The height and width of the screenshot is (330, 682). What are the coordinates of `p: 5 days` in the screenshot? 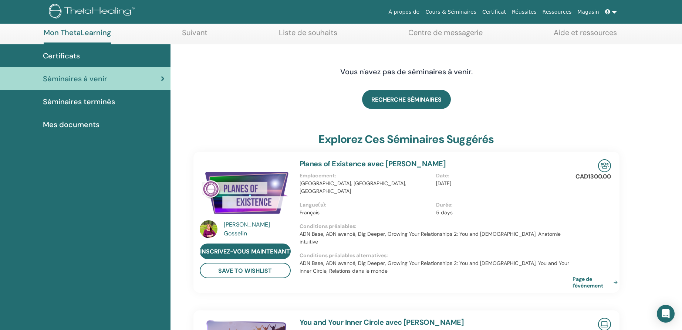 It's located at (502, 213).